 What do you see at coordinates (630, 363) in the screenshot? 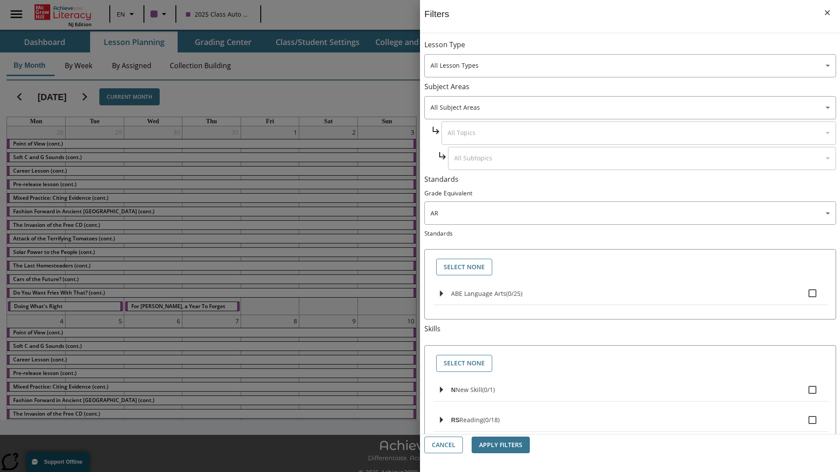
I see `div: Select skills` at bounding box center [630, 363].